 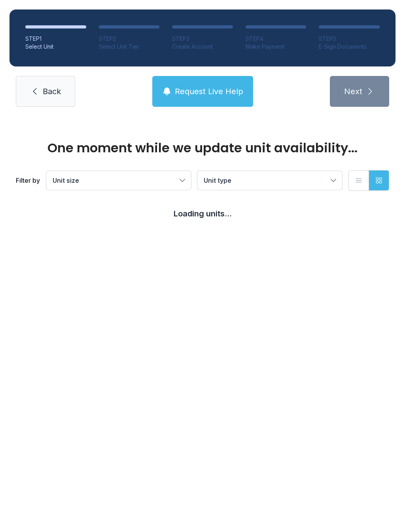 What do you see at coordinates (56, 39) in the screenshot?
I see `div: STEP 1` at bounding box center [56, 39].